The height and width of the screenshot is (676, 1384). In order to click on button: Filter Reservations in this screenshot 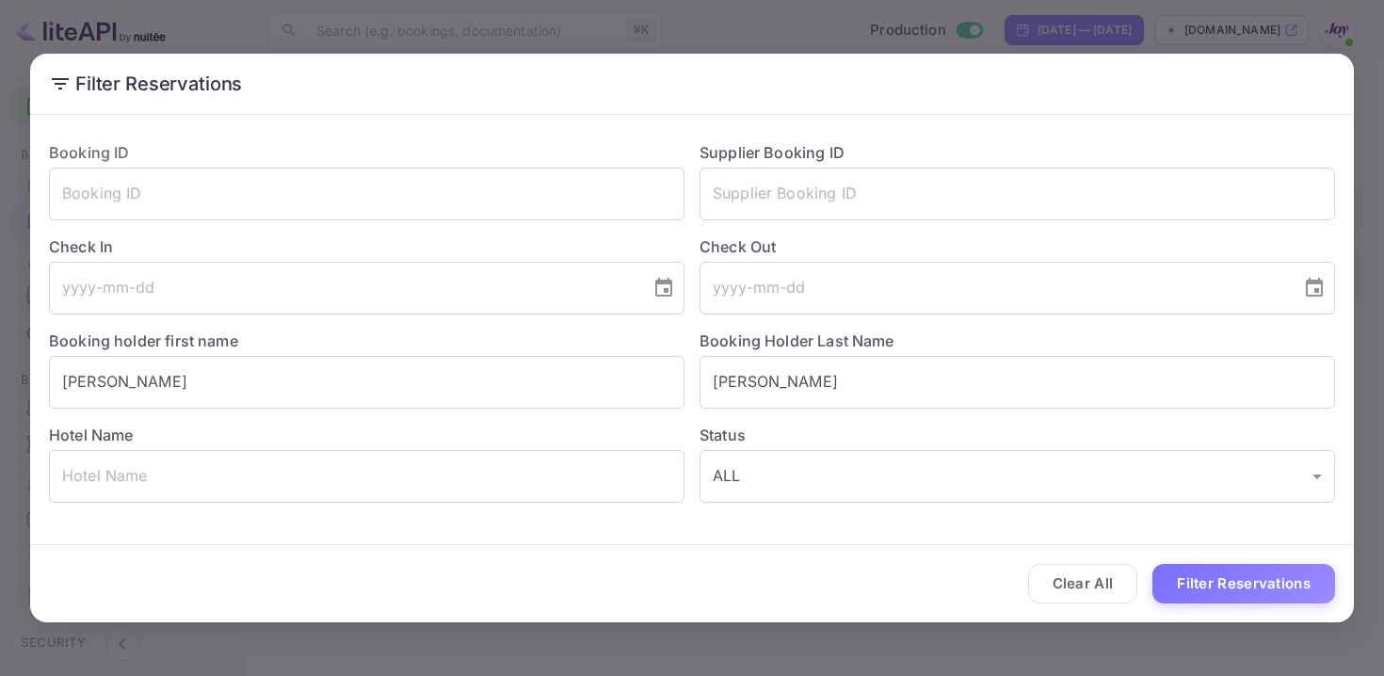, I will do `click(1244, 584)`.